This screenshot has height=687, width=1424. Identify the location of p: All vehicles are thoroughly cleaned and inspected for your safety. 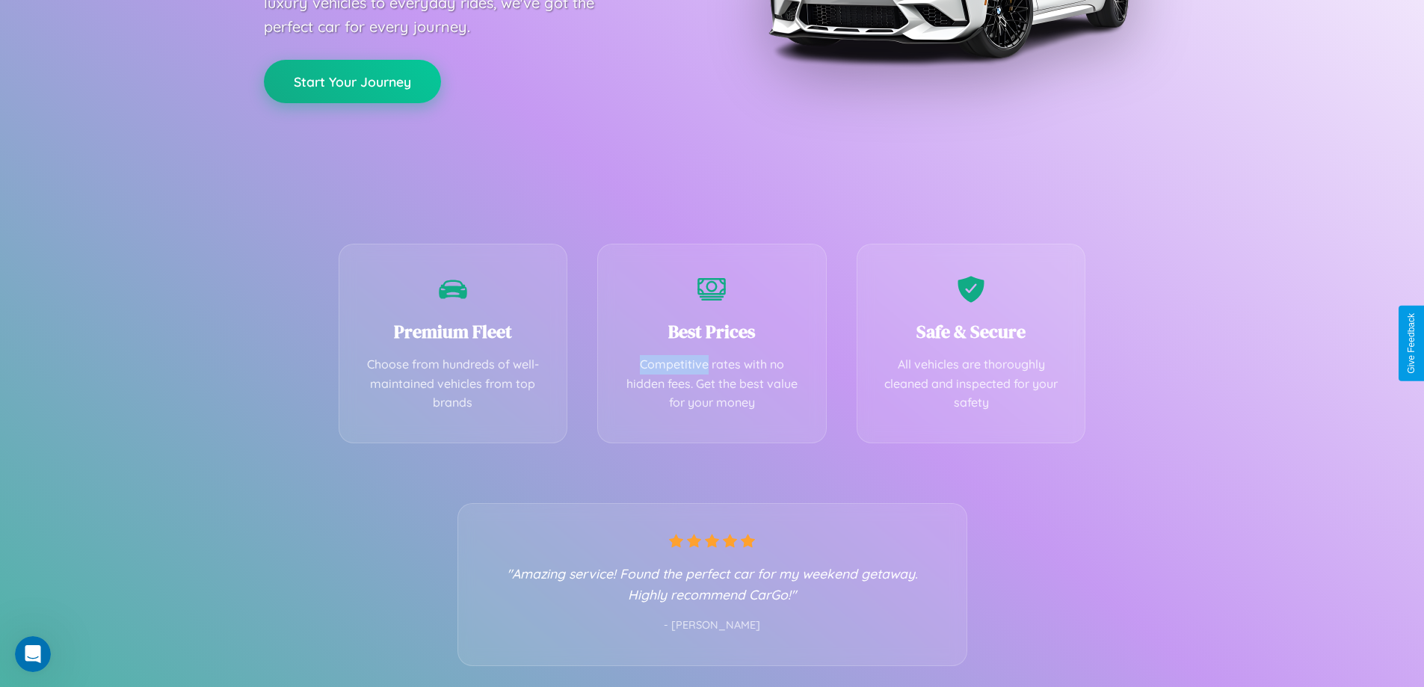
(971, 384).